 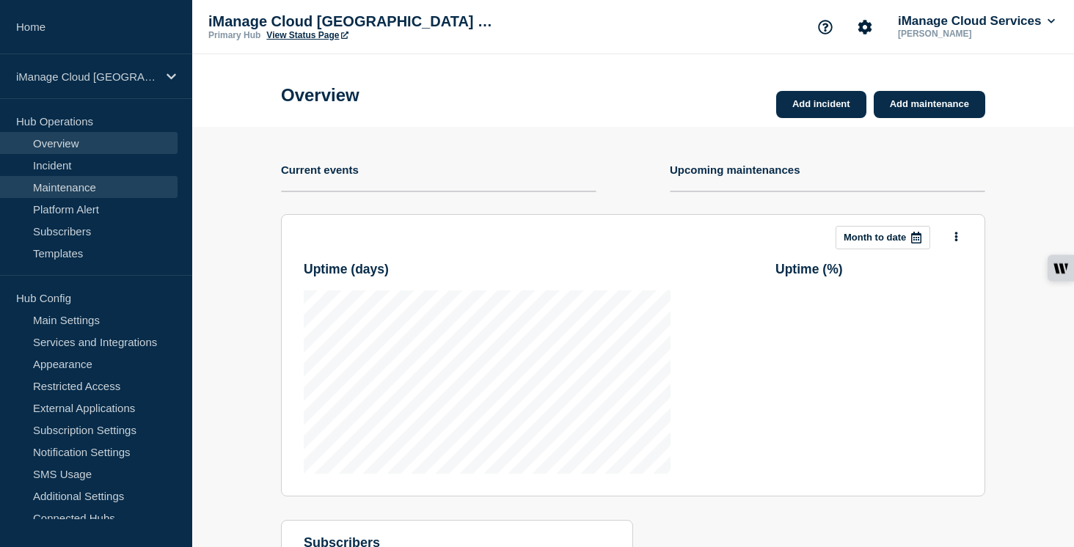 I want to click on h3: Uptime ( days ), so click(x=346, y=269).